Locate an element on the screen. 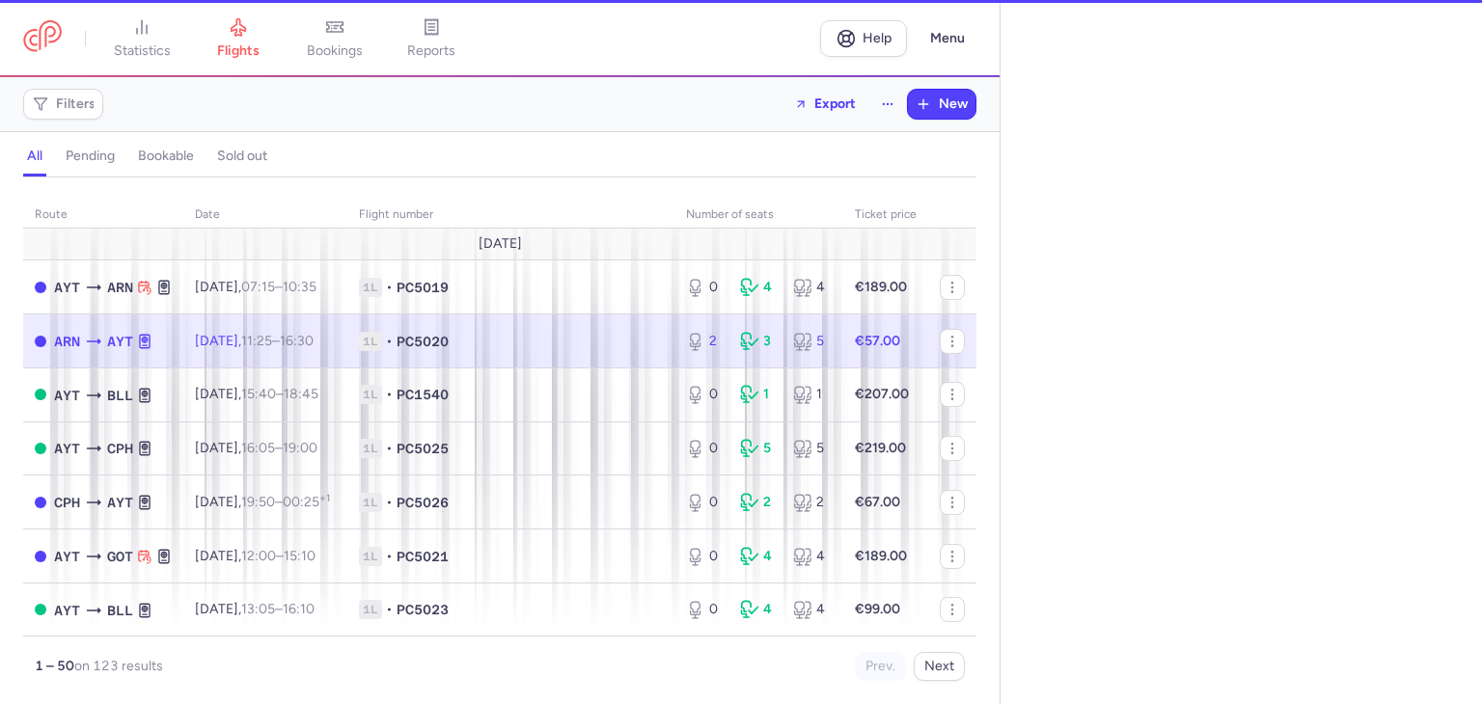  strong: €99.00 is located at coordinates (877, 609).